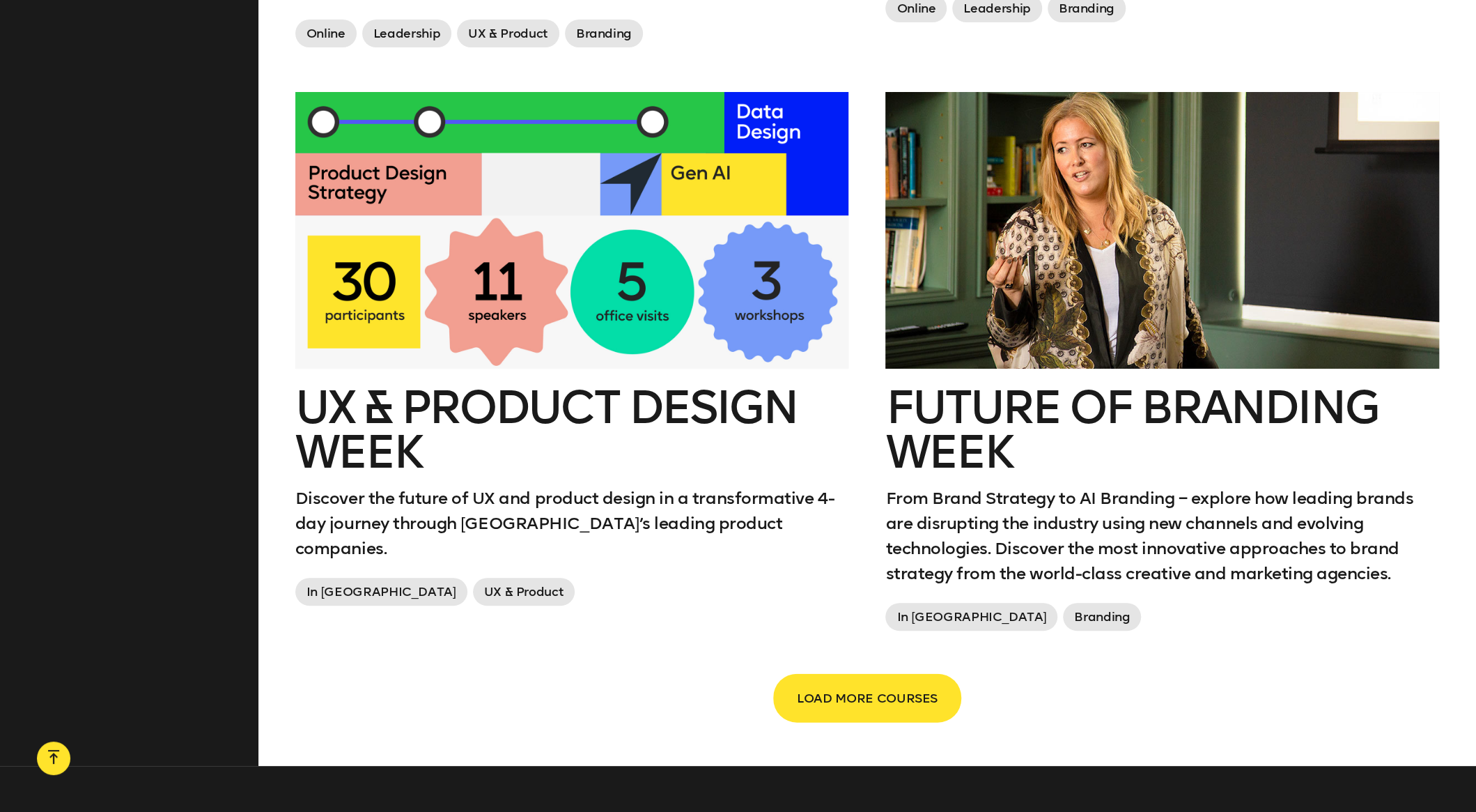  What do you see at coordinates (867, 698) in the screenshot?
I see `button: LOAD MORE COURSES` at bounding box center [867, 698].